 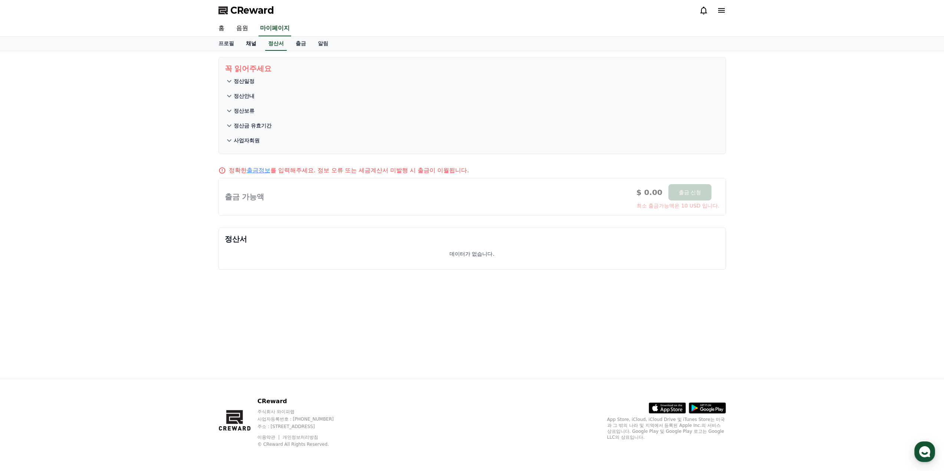 What do you see at coordinates (251, 44) in the screenshot?
I see `a: 채널` at bounding box center [251, 44].